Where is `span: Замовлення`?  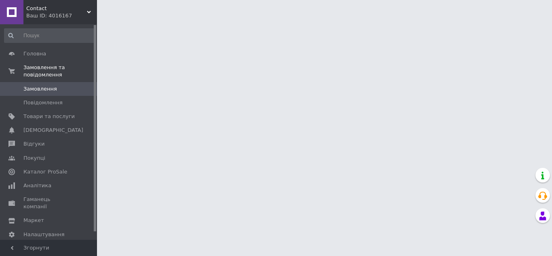 span: Замовлення is located at coordinates (40, 89).